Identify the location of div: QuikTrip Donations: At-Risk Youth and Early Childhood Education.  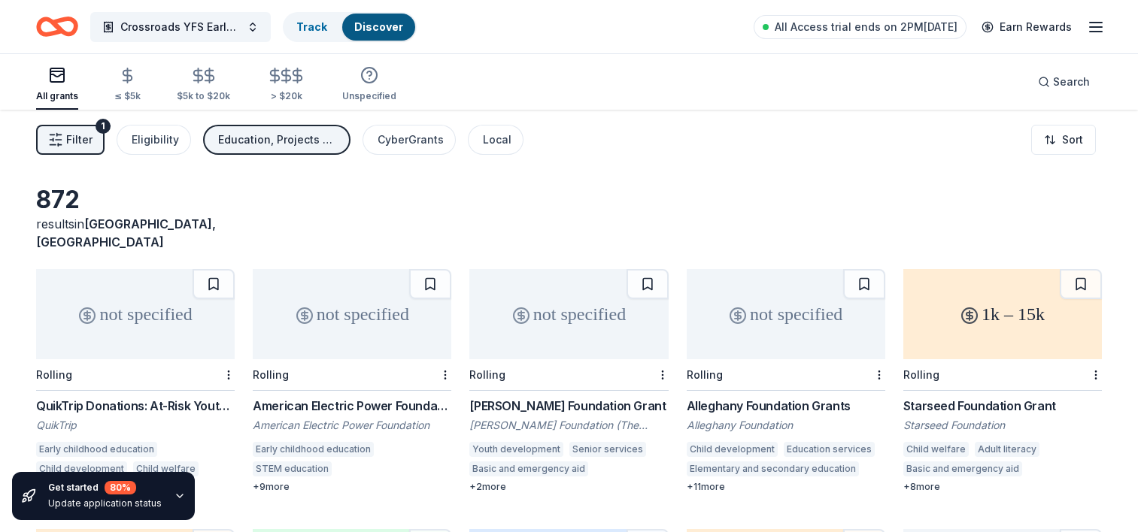
(135, 406).